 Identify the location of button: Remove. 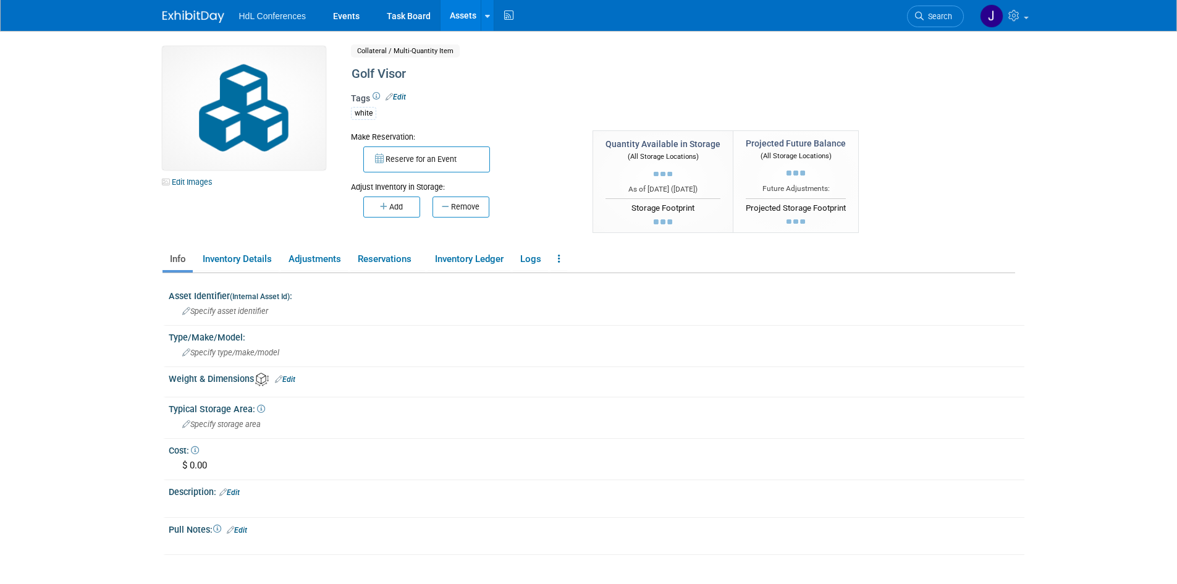
(461, 207).